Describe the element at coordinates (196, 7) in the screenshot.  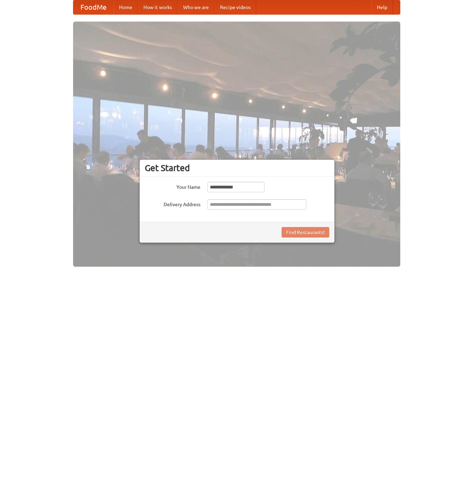
I see `a: Who we are` at that location.